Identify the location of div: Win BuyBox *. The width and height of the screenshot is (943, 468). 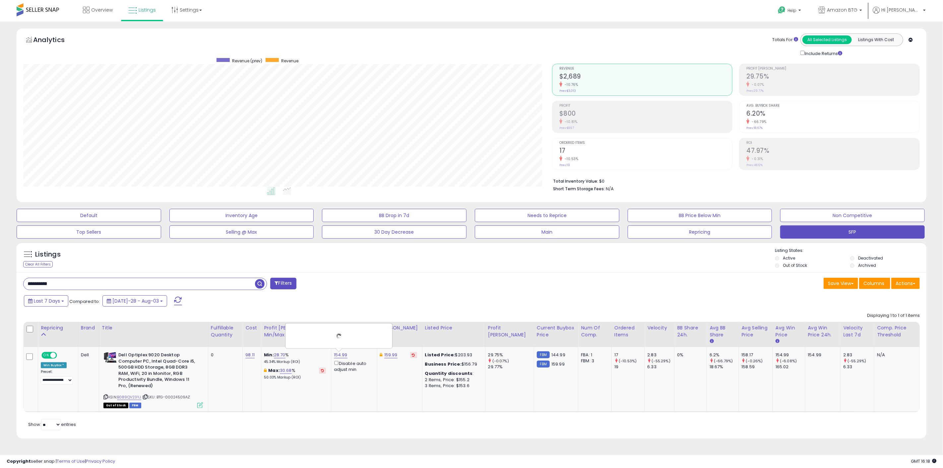
(54, 365).